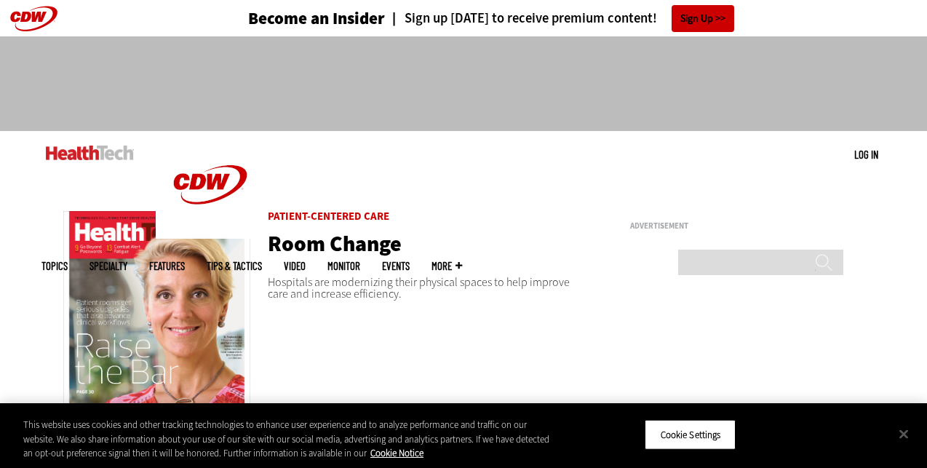 This screenshot has height=468, width=927. Describe the element at coordinates (690, 434) in the screenshot. I see `button: Cookie Settings` at that location.